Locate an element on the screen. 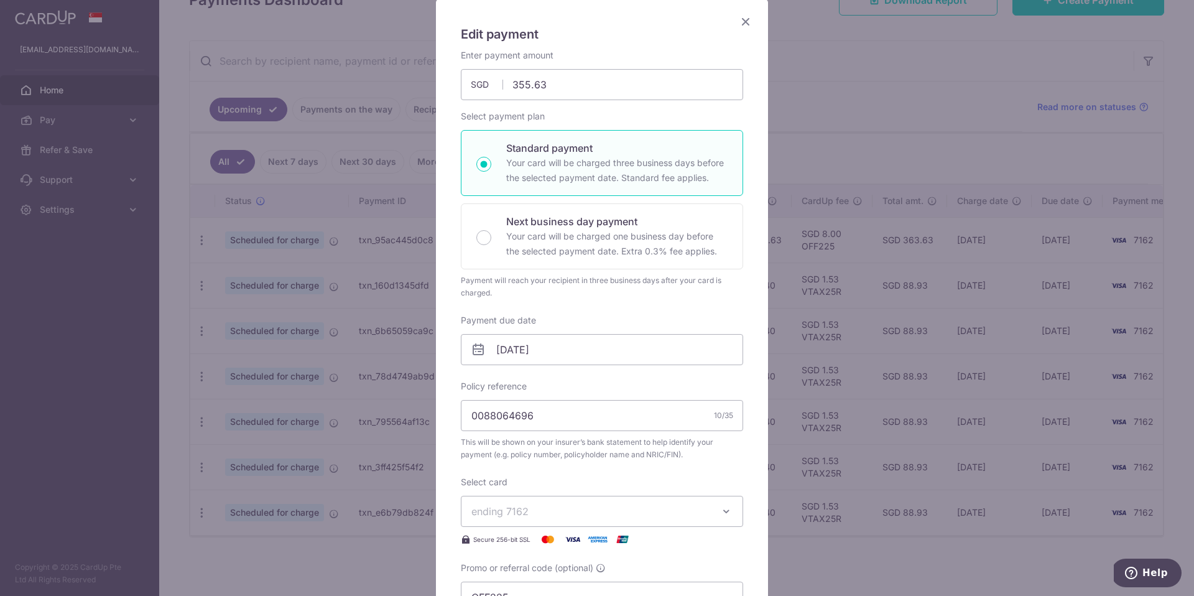 The image size is (1194, 596). label: Select card is located at coordinates (484, 482).